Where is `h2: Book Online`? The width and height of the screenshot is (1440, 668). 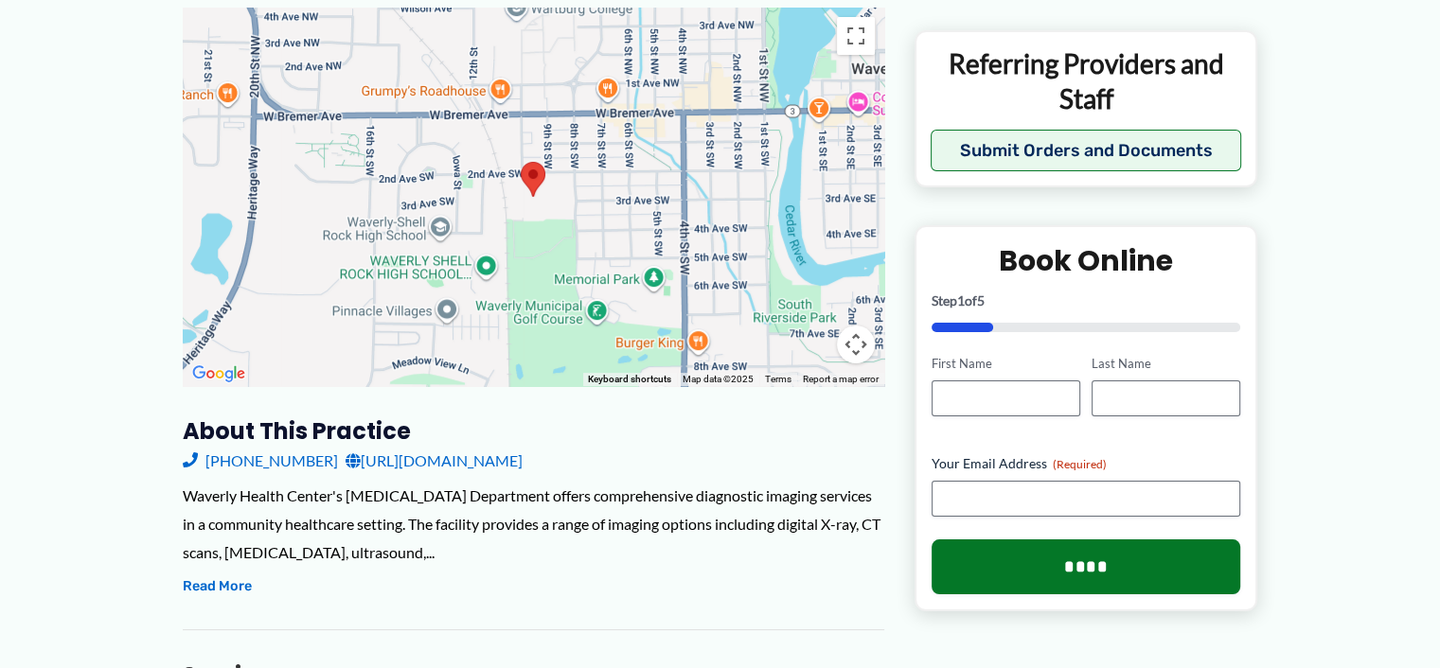 h2: Book Online is located at coordinates (1086, 260).